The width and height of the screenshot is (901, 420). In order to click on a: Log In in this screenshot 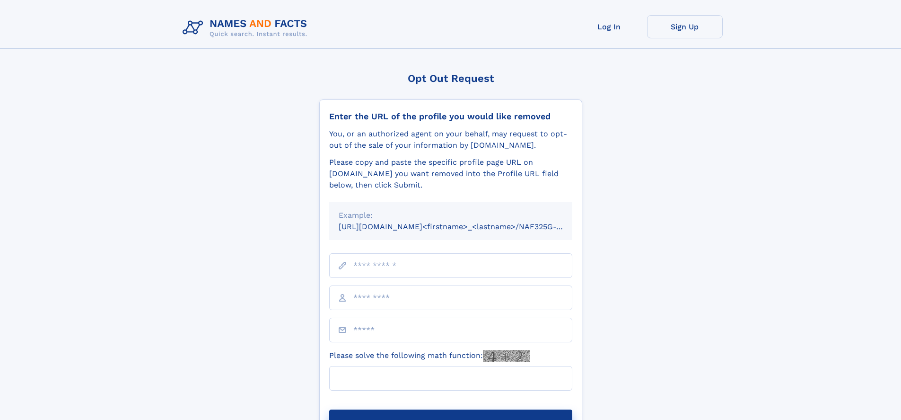, I will do `click(609, 26)`.